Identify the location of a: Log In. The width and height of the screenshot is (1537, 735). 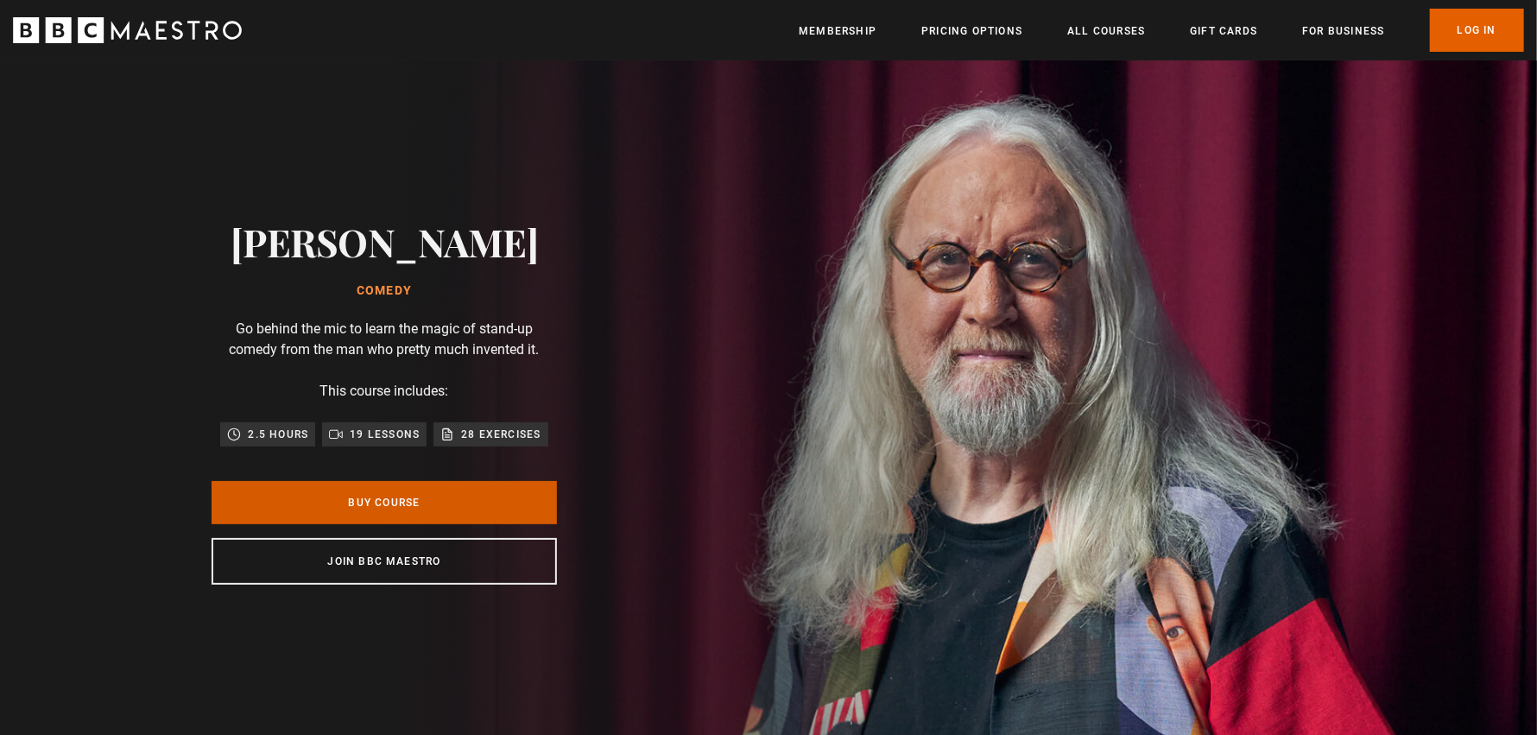
(1476, 30).